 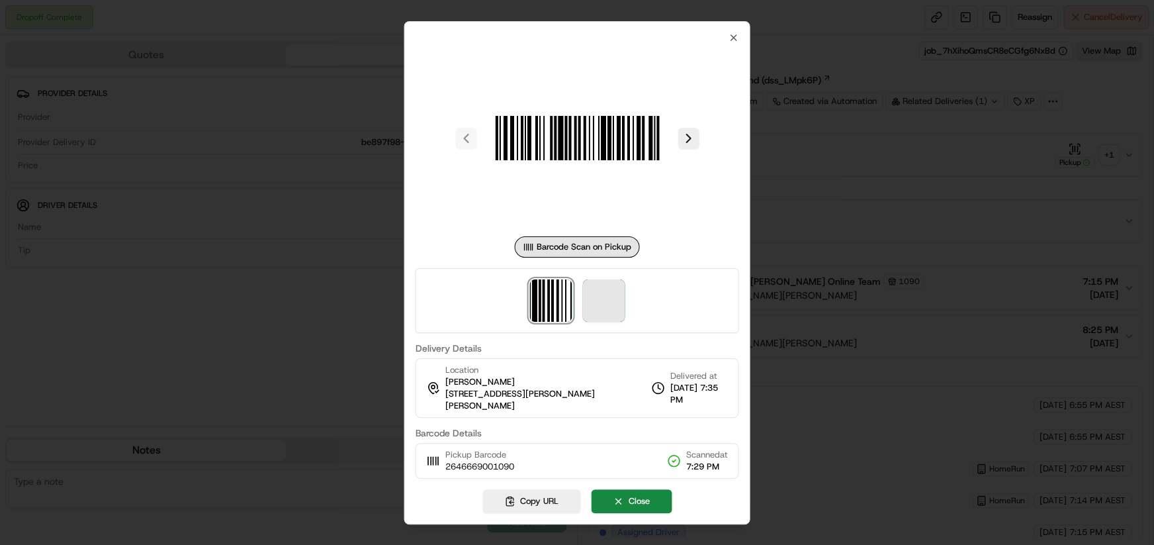 What do you see at coordinates (551, 300) in the screenshot?
I see `button: barcode_scan_on_pickup image` at bounding box center [551, 300].